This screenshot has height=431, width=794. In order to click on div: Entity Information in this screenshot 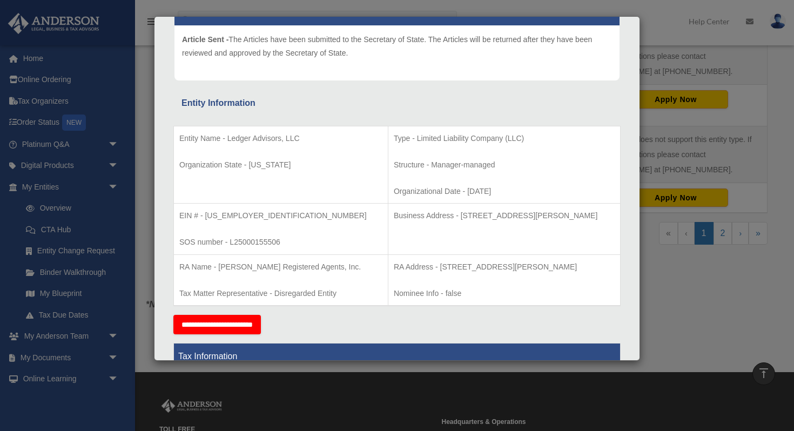, I will do `click(397, 103)`.